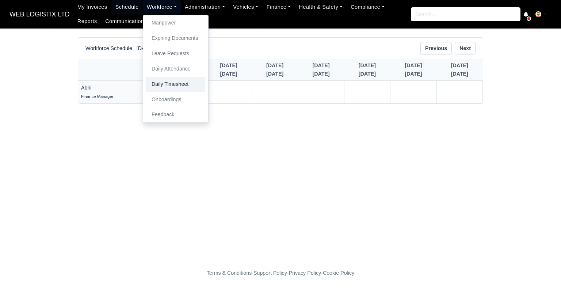  I want to click on a: Previous, so click(436, 48).